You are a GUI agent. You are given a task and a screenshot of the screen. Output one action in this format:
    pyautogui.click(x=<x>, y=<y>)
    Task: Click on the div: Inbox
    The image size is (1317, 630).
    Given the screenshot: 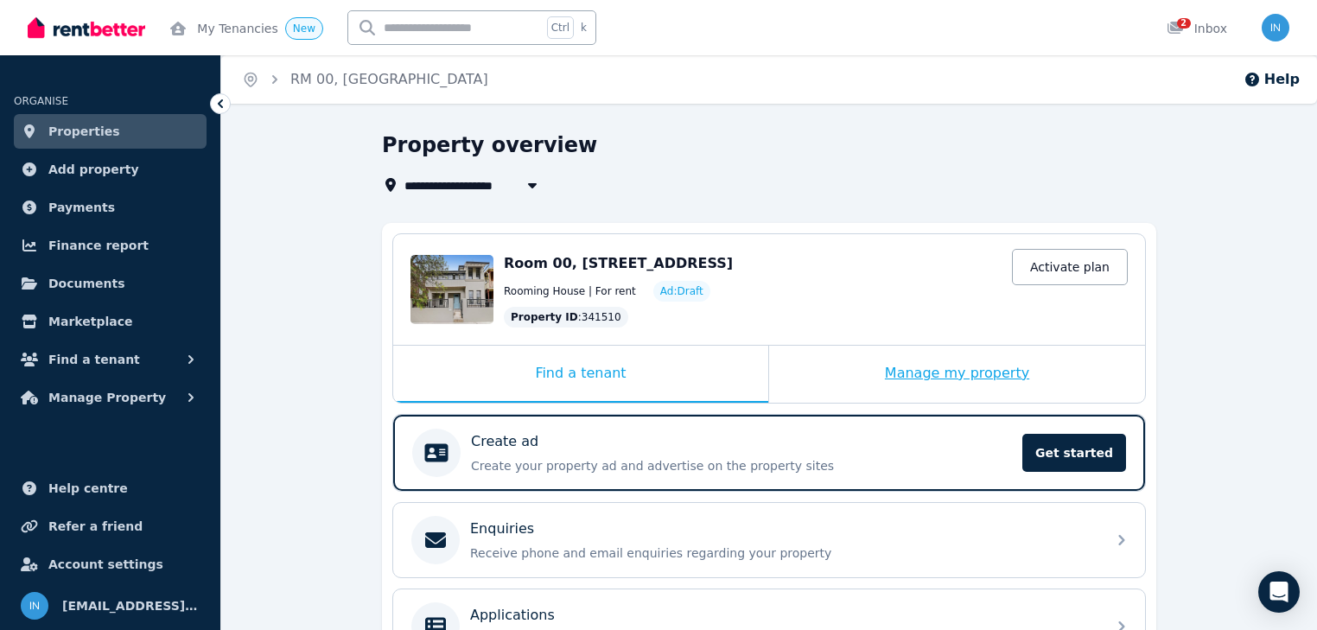 What is the action you would take?
    pyautogui.click(x=1196, y=29)
    